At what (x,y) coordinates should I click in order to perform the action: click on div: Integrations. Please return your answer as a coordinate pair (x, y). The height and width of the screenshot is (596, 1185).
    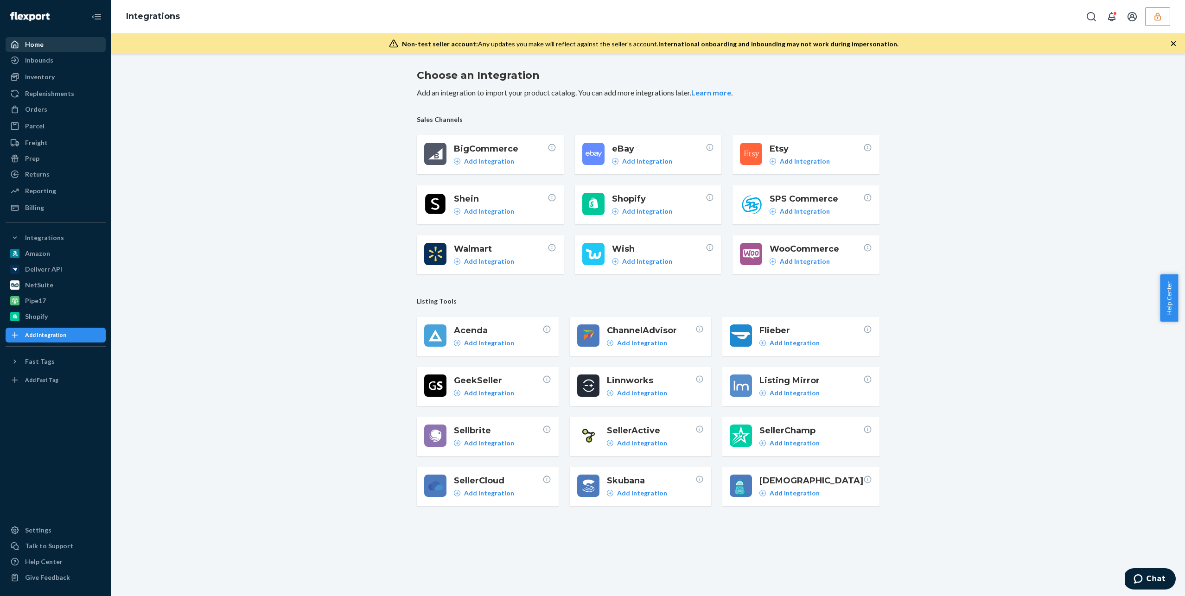
    Looking at the image, I should click on (45, 238).